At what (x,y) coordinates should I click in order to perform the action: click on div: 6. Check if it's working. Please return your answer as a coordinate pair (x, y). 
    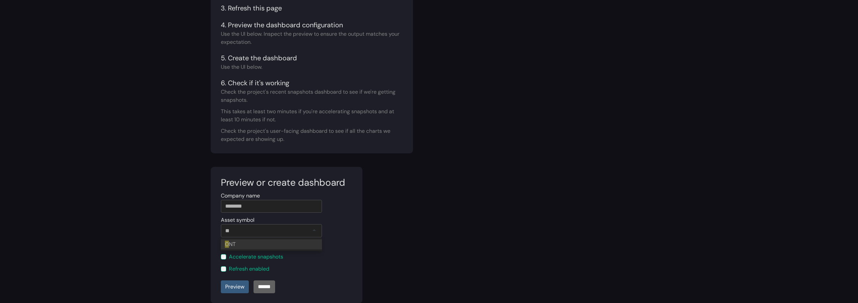
    Looking at the image, I should click on (312, 83).